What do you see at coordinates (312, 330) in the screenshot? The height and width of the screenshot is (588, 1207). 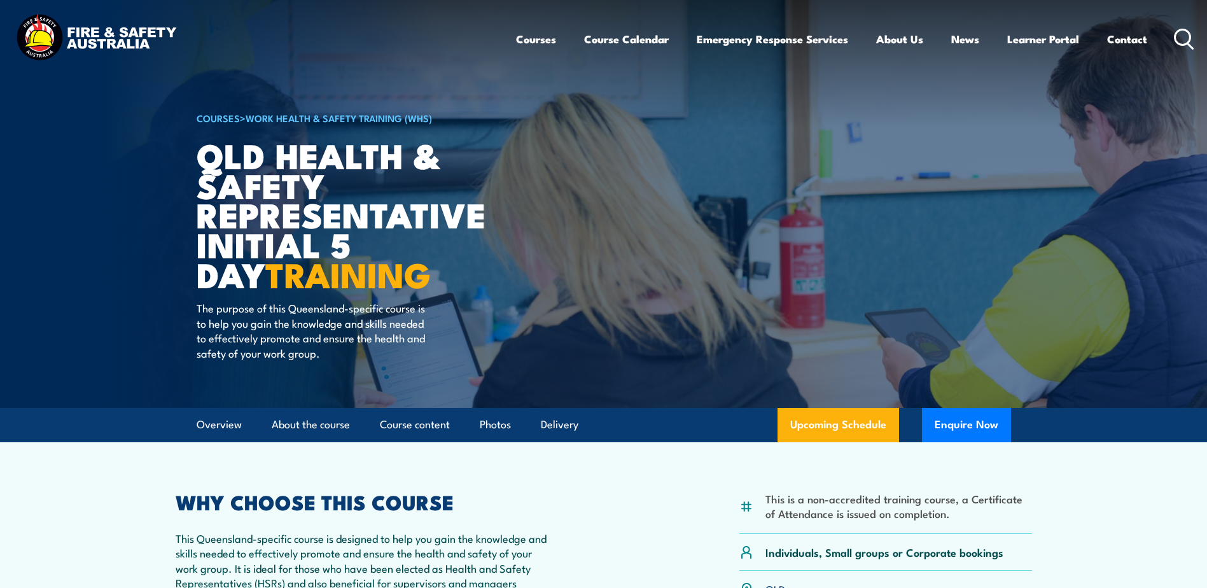 I see `p: The purpose of this Queensland-specific course is to help you gain the knowledge and skills neede...` at bounding box center [312, 330].